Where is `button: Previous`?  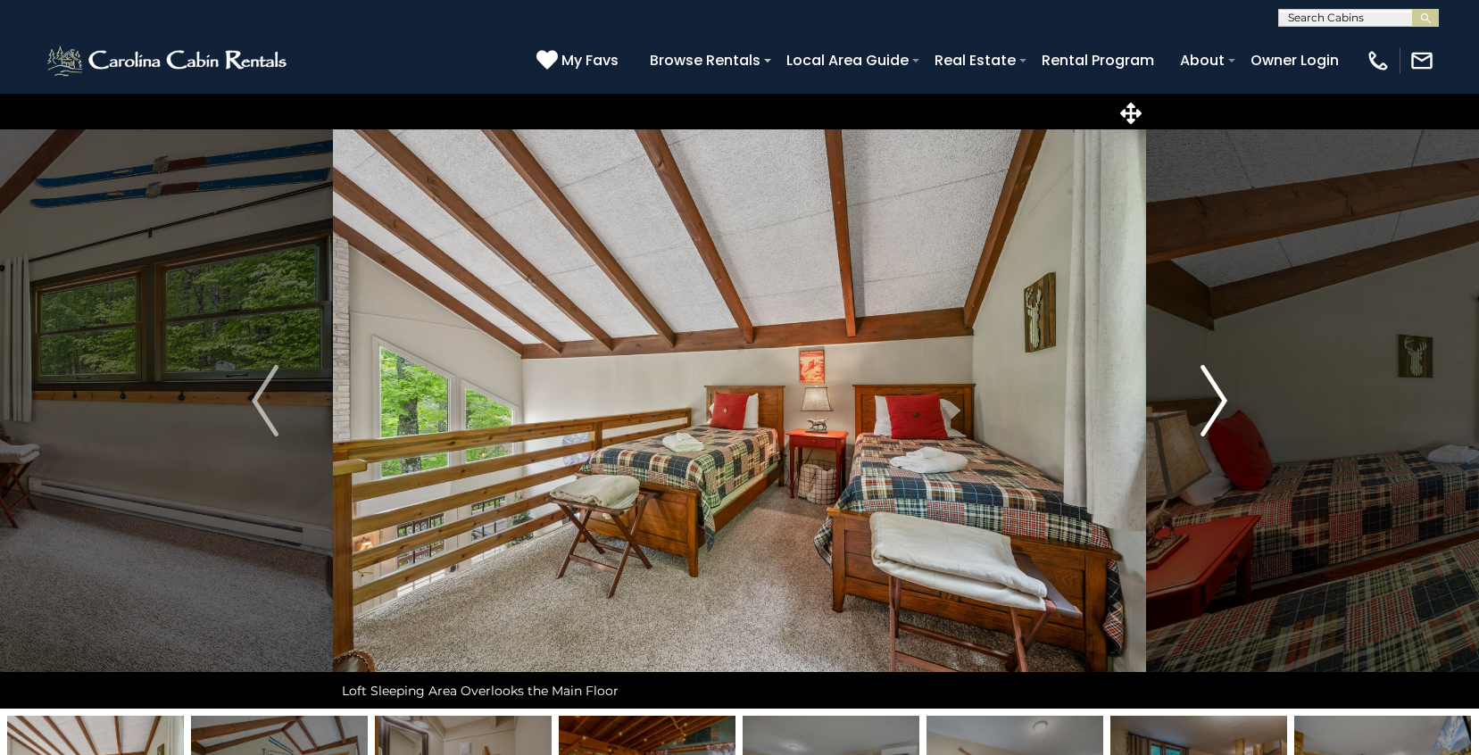 button: Previous is located at coordinates (265, 401).